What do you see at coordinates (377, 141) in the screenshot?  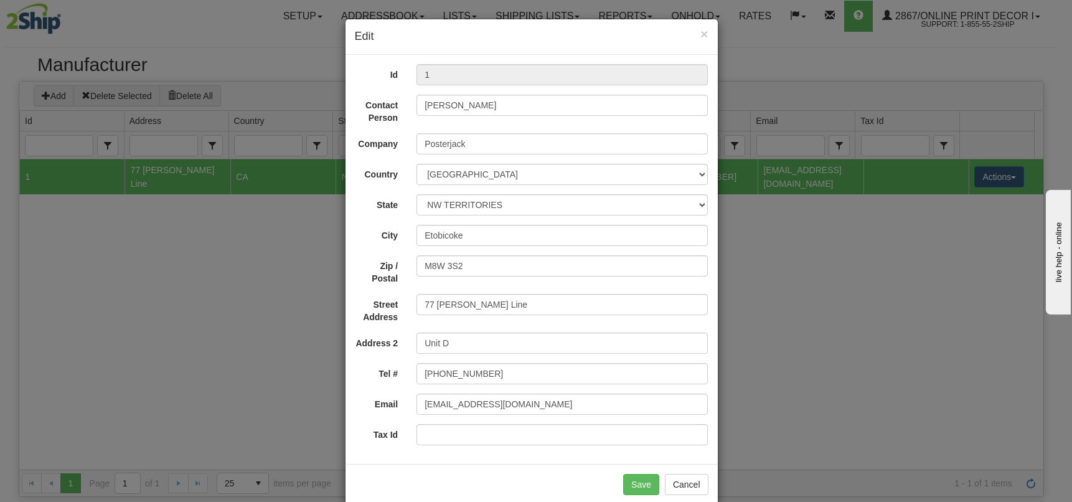 I see `label: Company` at bounding box center [377, 141].